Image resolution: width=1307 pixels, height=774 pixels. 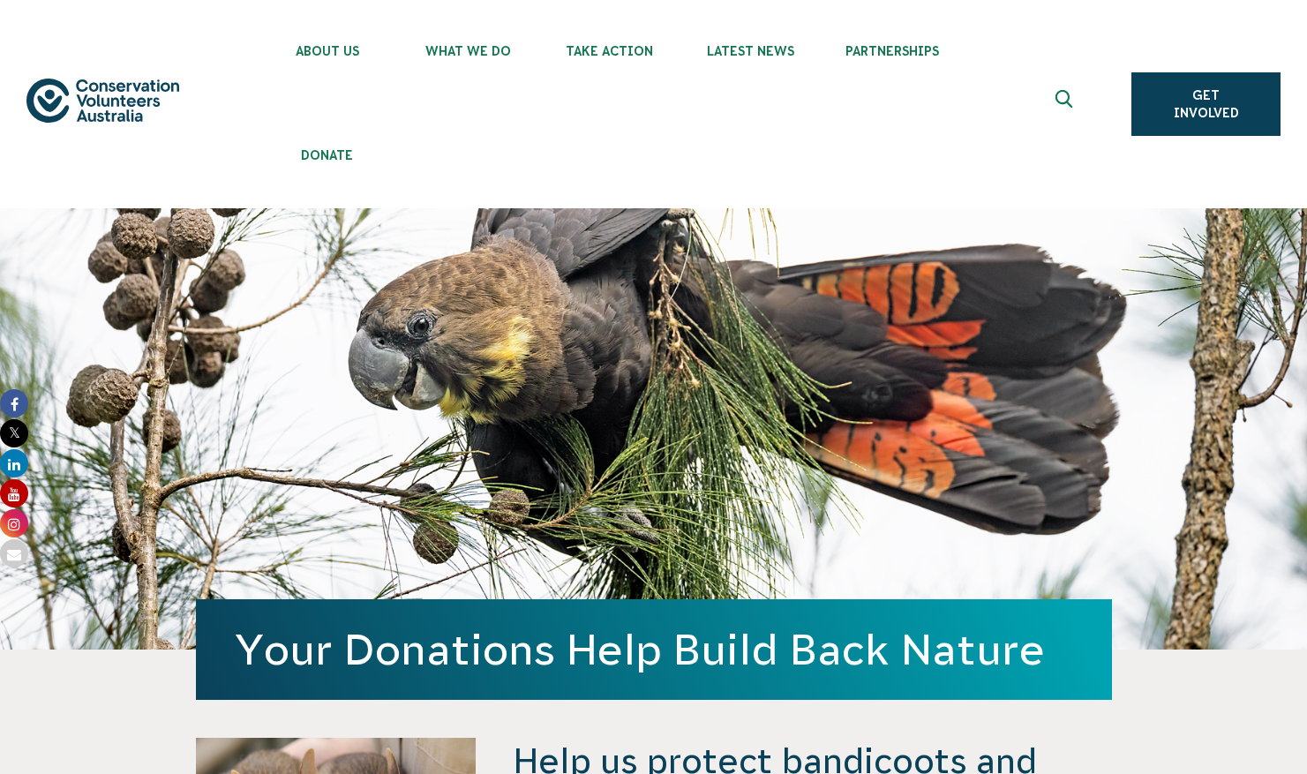 What do you see at coordinates (610, 51) in the screenshot?
I see `span: Take Action` at bounding box center [610, 51].